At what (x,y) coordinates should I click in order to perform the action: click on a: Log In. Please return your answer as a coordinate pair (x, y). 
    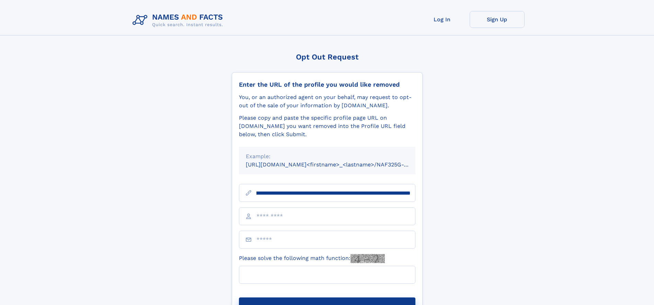
    Looking at the image, I should click on (442, 19).